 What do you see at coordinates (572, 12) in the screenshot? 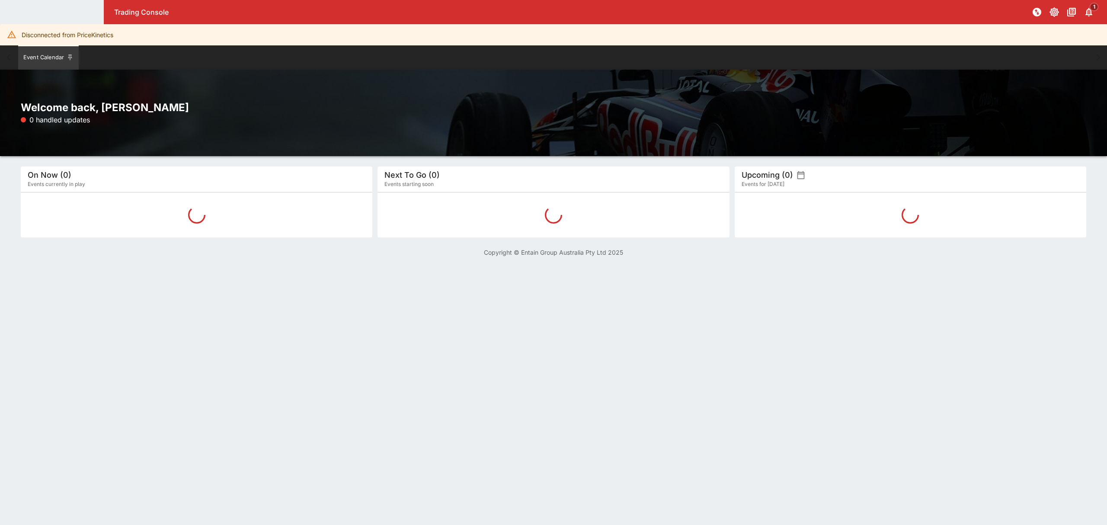
I see `div: Trading Console` at bounding box center [572, 12].